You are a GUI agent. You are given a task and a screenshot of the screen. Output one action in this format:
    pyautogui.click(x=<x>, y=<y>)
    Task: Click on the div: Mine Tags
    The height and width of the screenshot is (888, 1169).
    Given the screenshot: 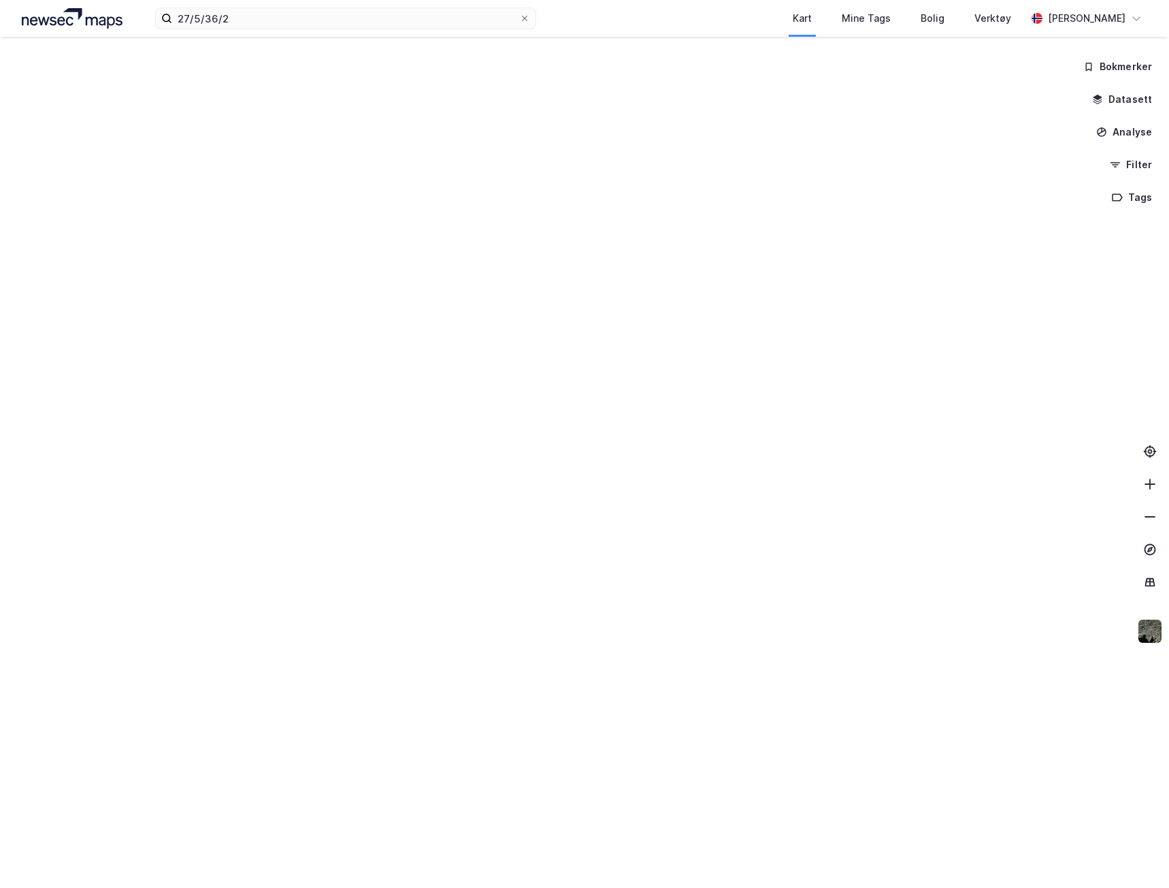 What is the action you would take?
    pyautogui.click(x=866, y=18)
    